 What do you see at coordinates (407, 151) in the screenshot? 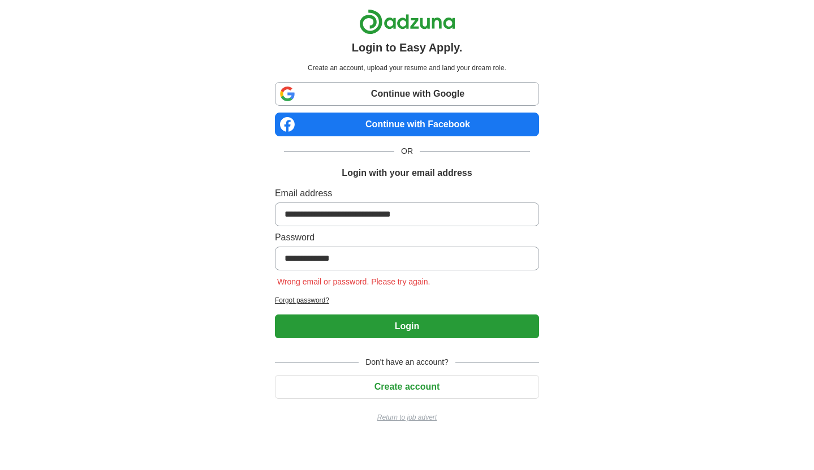
I see `span: OR` at bounding box center [407, 151].